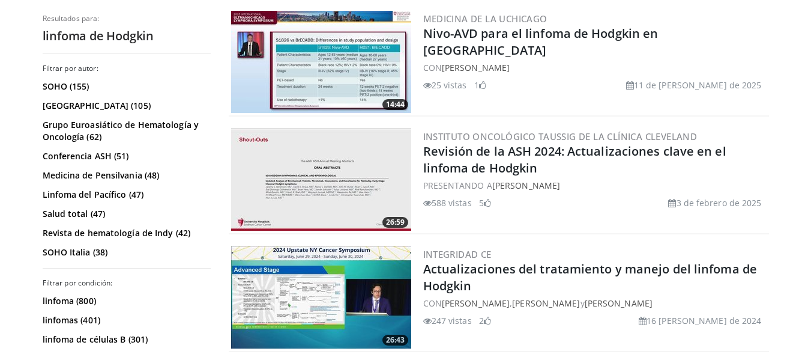  Describe the element at coordinates (590, 277) in the screenshot. I see `font: Actualizaciones del tratamiento y manejo del linfoma de Hodgkin` at that location.